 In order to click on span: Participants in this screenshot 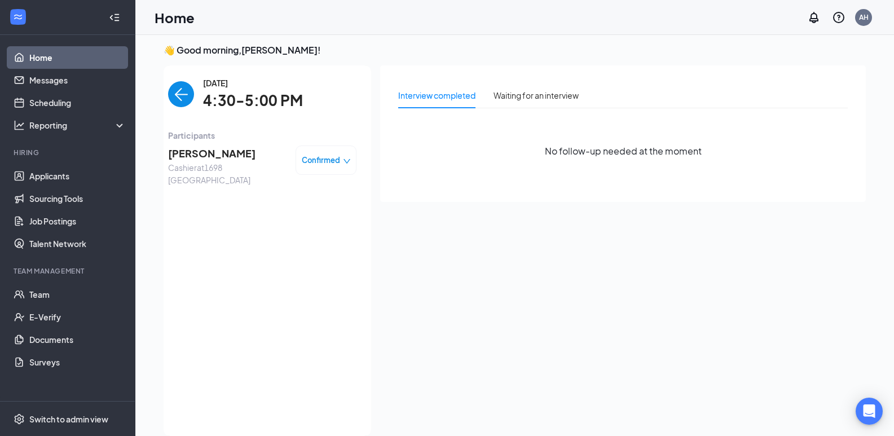, I will do `click(262, 135)`.